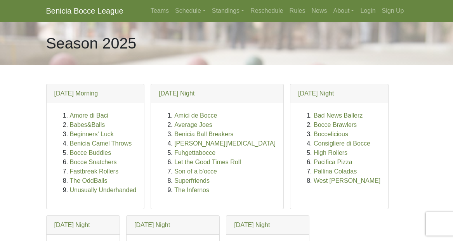 The image size is (453, 241). What do you see at coordinates (91, 43) in the screenshot?
I see `h1: Season 2025` at bounding box center [91, 43].